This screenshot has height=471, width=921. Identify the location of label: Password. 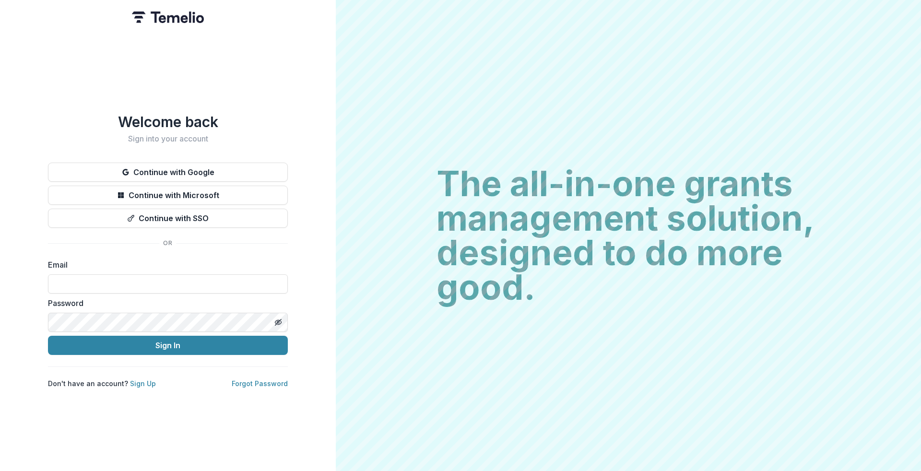
(165, 303).